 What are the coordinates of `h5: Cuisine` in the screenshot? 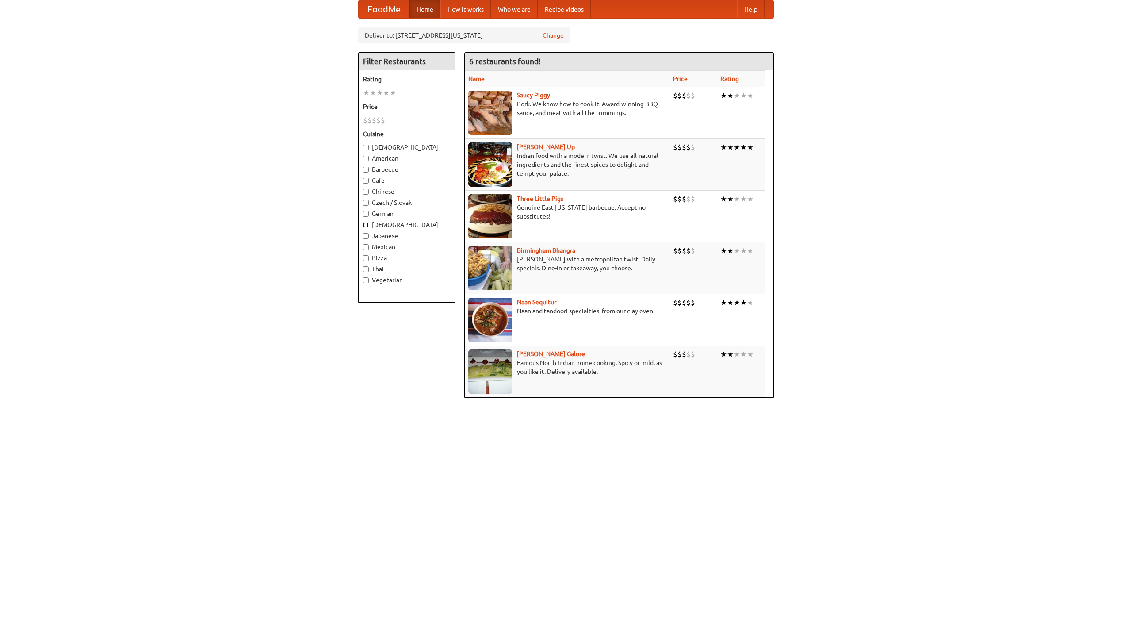 It's located at (407, 134).